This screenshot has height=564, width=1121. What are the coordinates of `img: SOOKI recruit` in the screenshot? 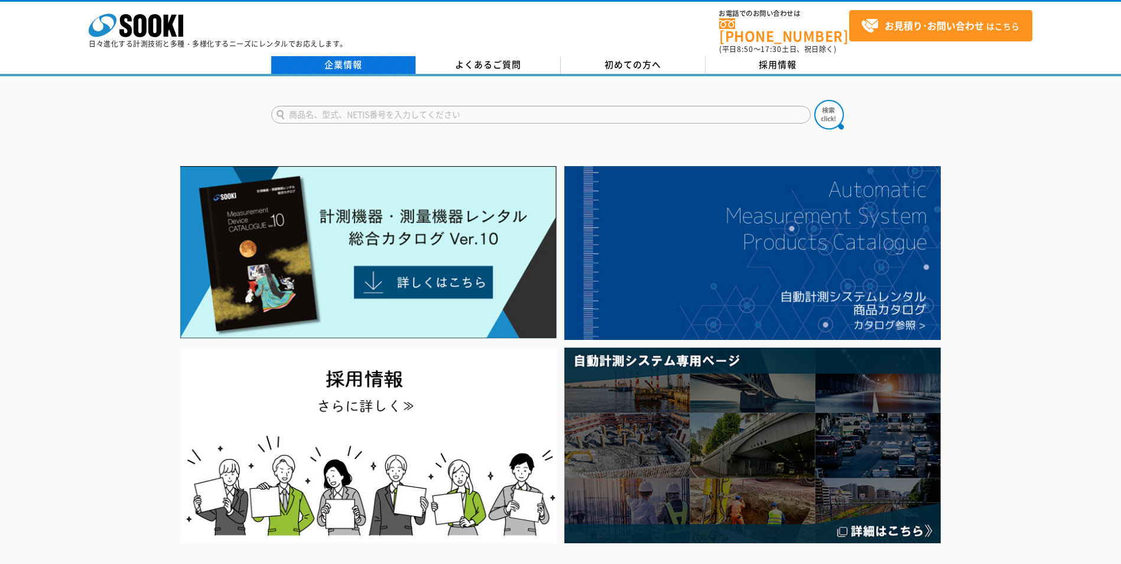 It's located at (368, 445).